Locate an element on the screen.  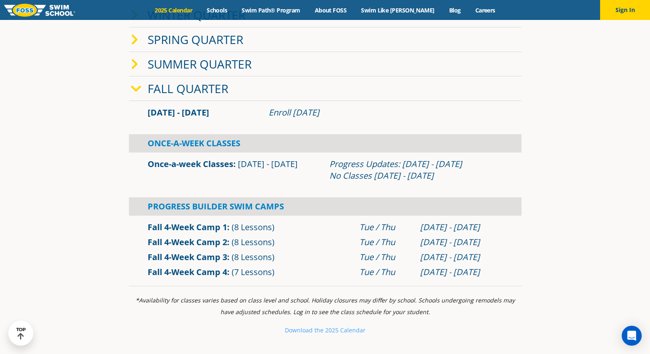
a: Careers is located at coordinates (485, 10).